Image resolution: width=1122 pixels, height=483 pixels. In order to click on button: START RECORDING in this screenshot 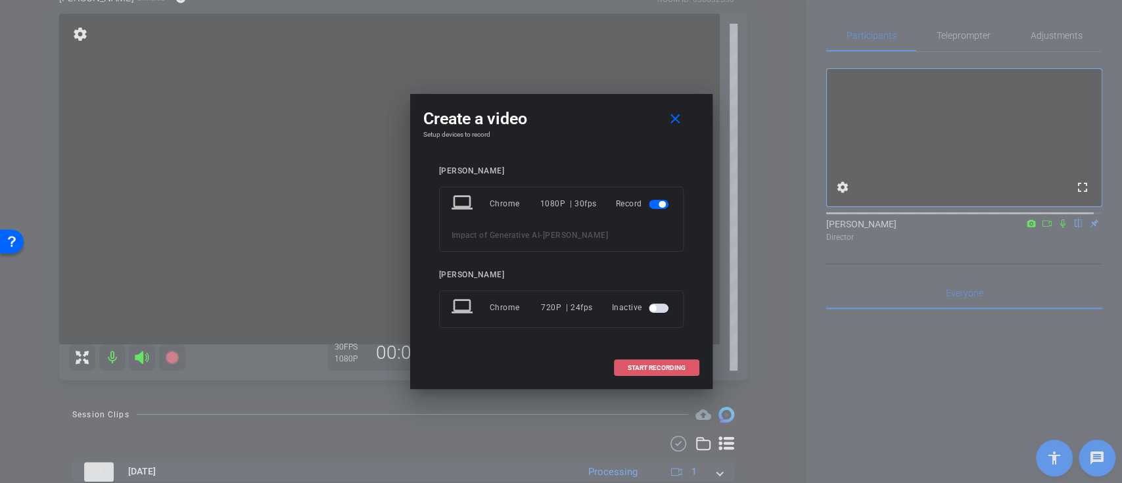, I will do `click(657, 367)`.